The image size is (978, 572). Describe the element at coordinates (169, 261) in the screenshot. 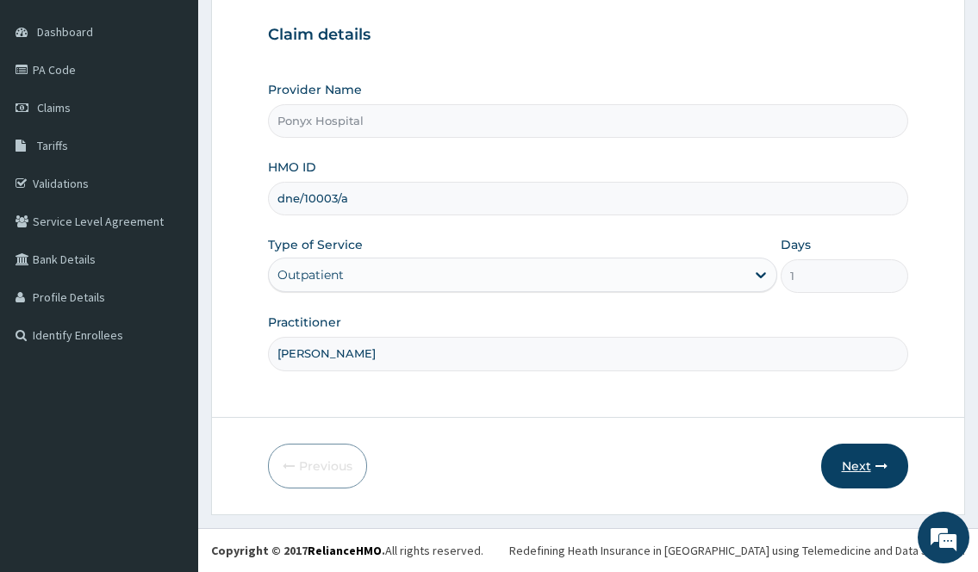

I see `span: We're online!` at that location.